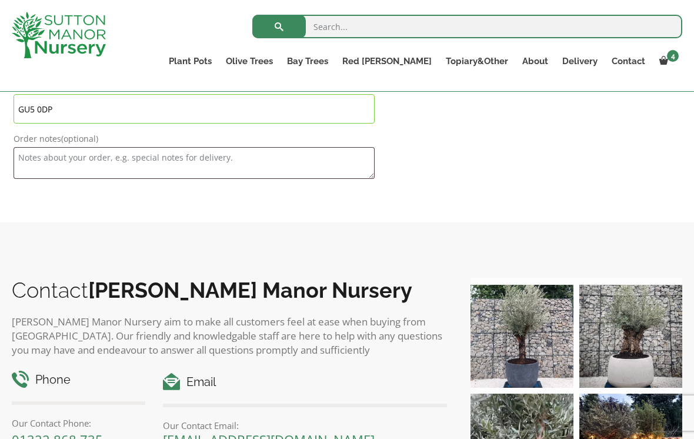  I want to click on label: Order notes, so click(194, 139).